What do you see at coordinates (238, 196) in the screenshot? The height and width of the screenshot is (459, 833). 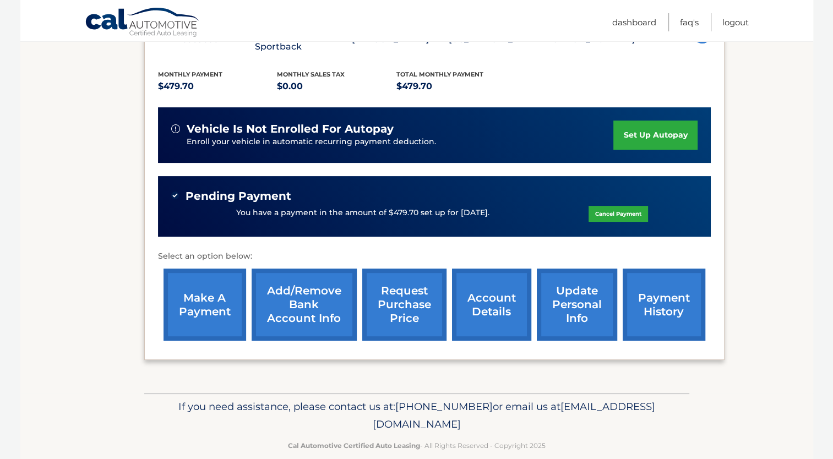 I see `span: Pending Payment` at bounding box center [238, 196].